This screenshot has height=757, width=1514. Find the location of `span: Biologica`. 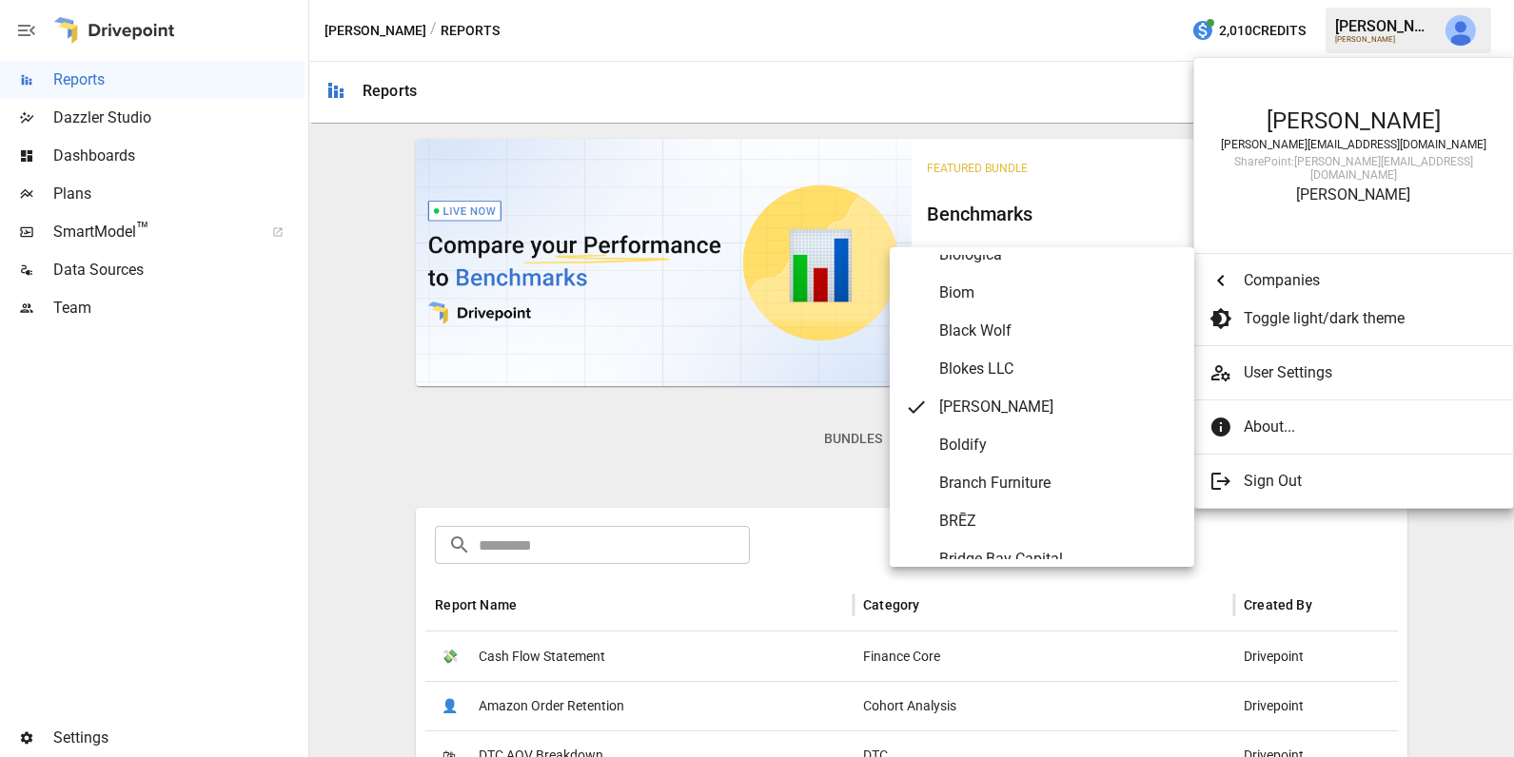

span: Biologica is located at coordinates (1059, 255).